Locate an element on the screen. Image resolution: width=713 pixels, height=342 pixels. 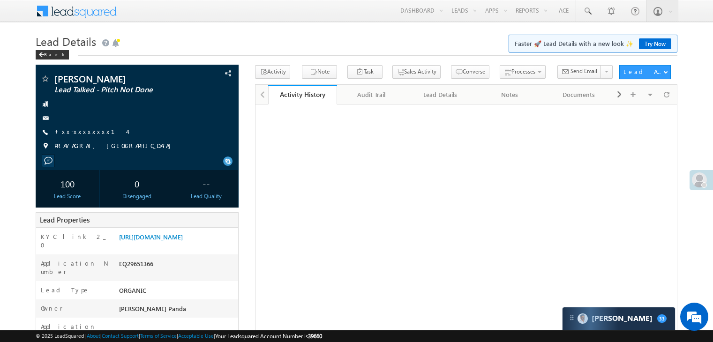
span: © 2025 LeadSquared | | | | | is located at coordinates (179, 336).